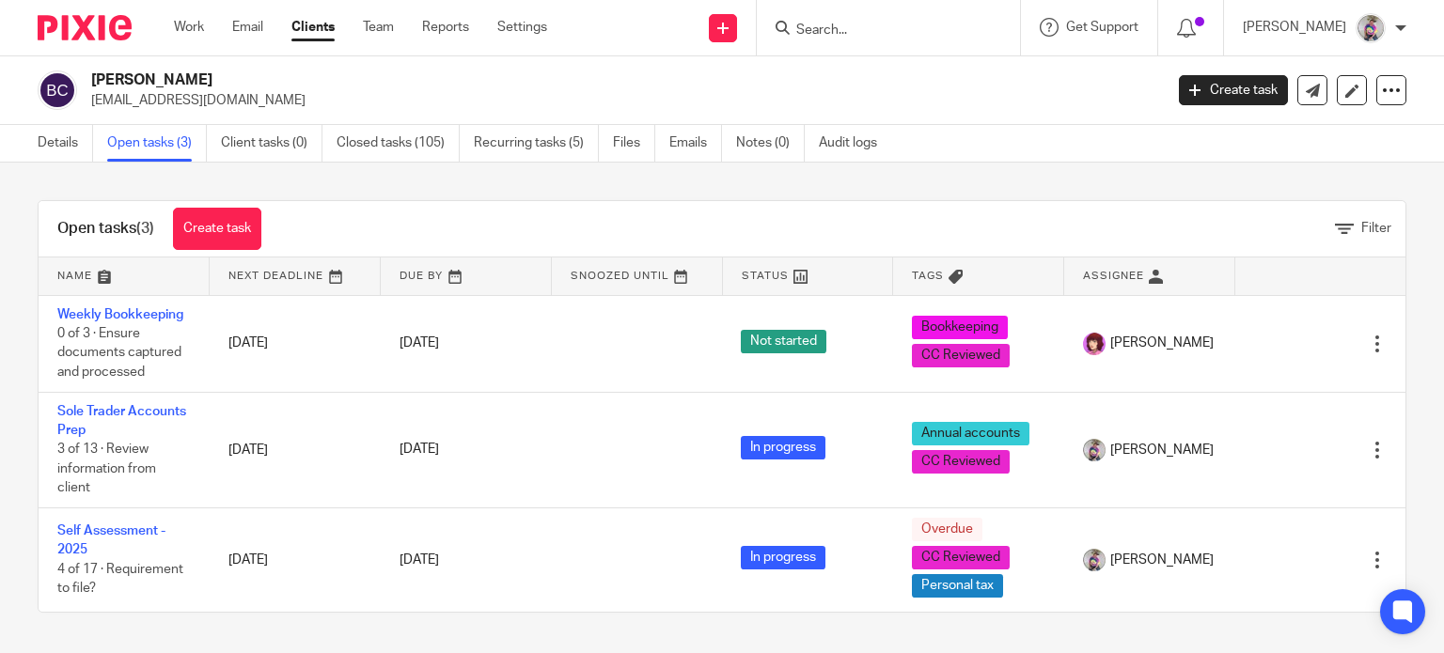  What do you see at coordinates (121, 421) in the screenshot?
I see `a: Sole Trader Accounts Prep` at bounding box center [121, 421].